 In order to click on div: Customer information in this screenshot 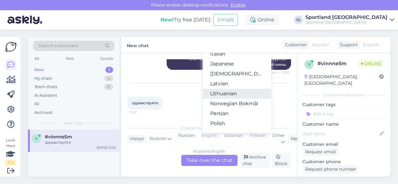, I will do `click(343, 95)`.